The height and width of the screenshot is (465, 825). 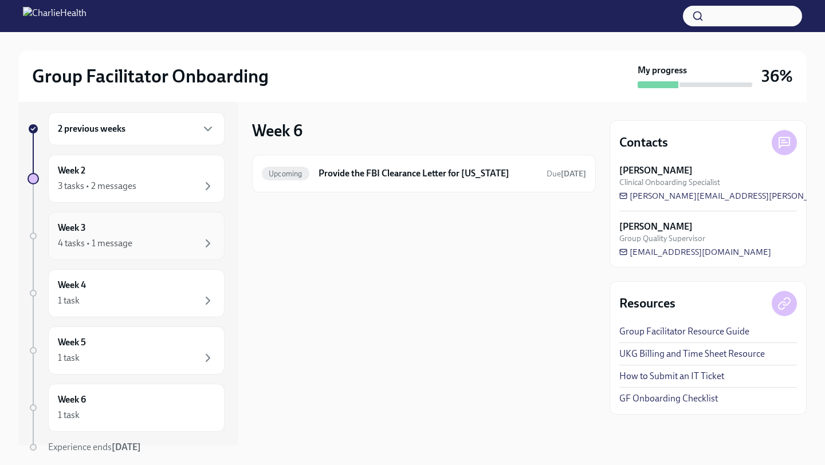 I want to click on span: Group Quality Supervisor, so click(x=662, y=238).